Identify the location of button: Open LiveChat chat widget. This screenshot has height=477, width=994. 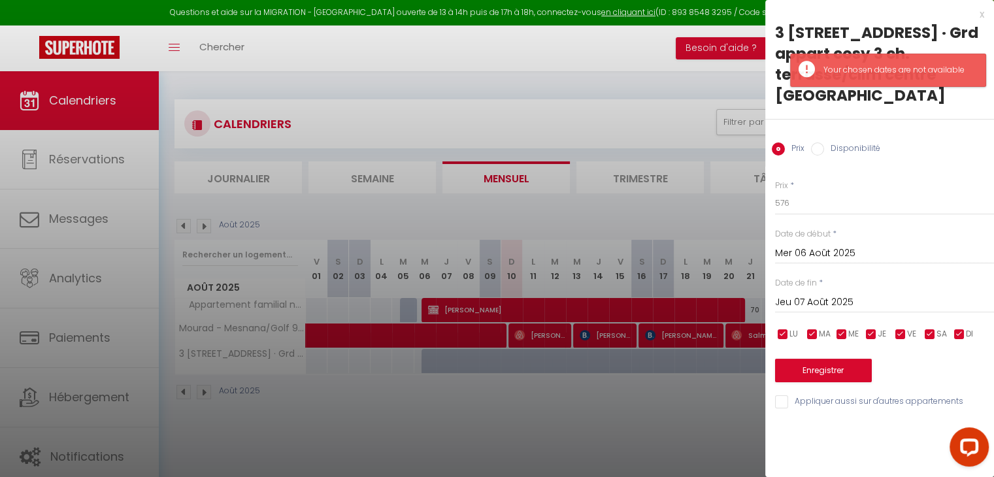
(30, 25).